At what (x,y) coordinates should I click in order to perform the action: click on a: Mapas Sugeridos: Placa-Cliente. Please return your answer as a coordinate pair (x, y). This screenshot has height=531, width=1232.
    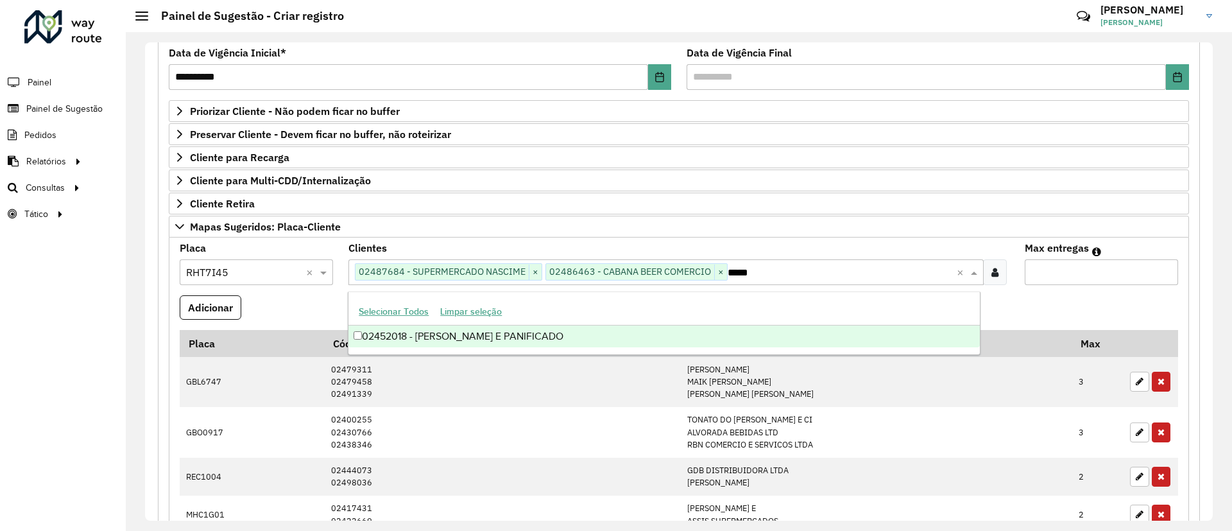
    Looking at the image, I should click on (679, 227).